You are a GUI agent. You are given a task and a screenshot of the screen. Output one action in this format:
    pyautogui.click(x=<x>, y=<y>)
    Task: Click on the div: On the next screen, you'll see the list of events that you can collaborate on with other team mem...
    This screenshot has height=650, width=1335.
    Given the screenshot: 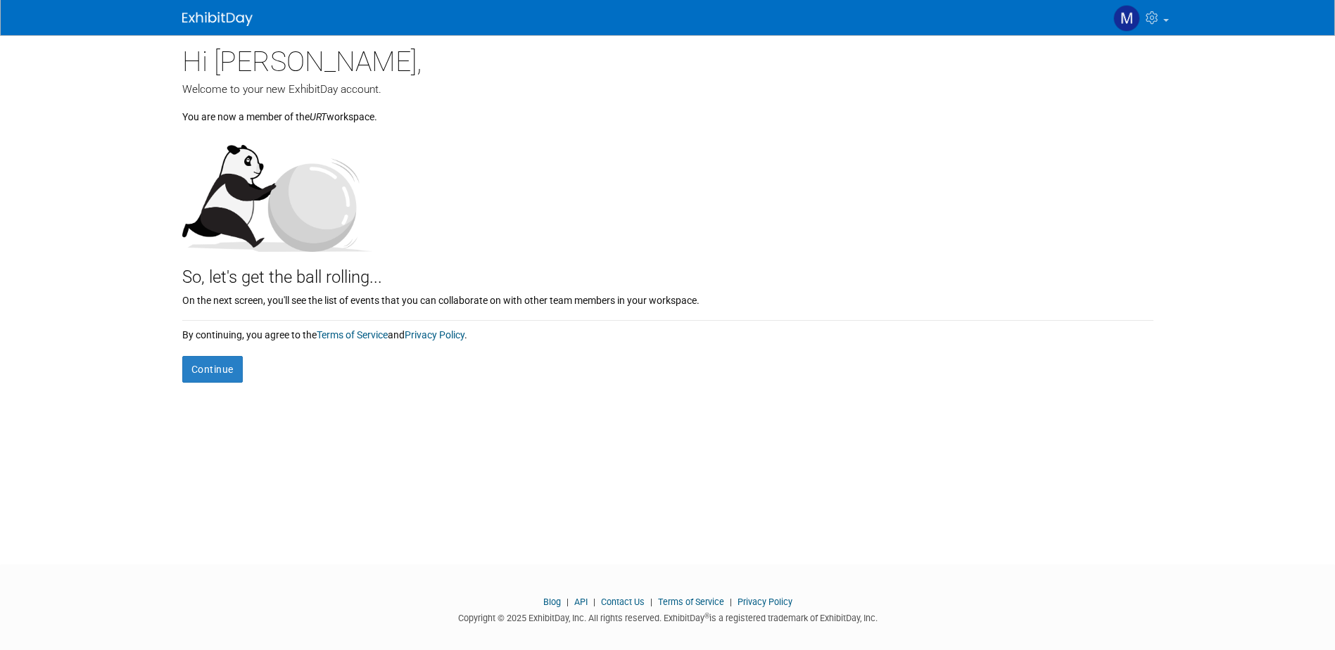 What is the action you would take?
    pyautogui.click(x=668, y=298)
    